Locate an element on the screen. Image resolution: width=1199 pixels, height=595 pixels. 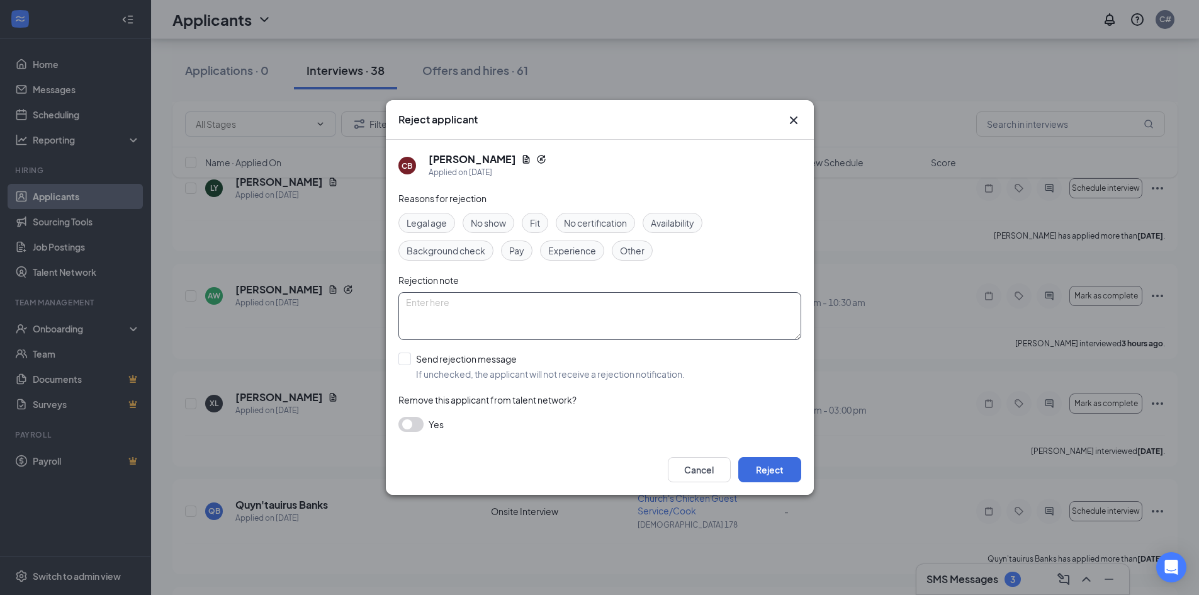
span: Yes is located at coordinates (436, 424).